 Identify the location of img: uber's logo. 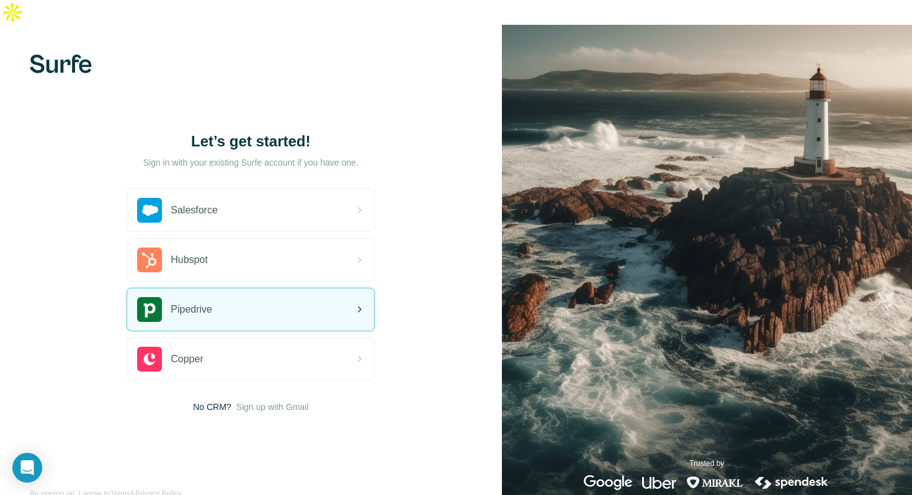
(659, 483).